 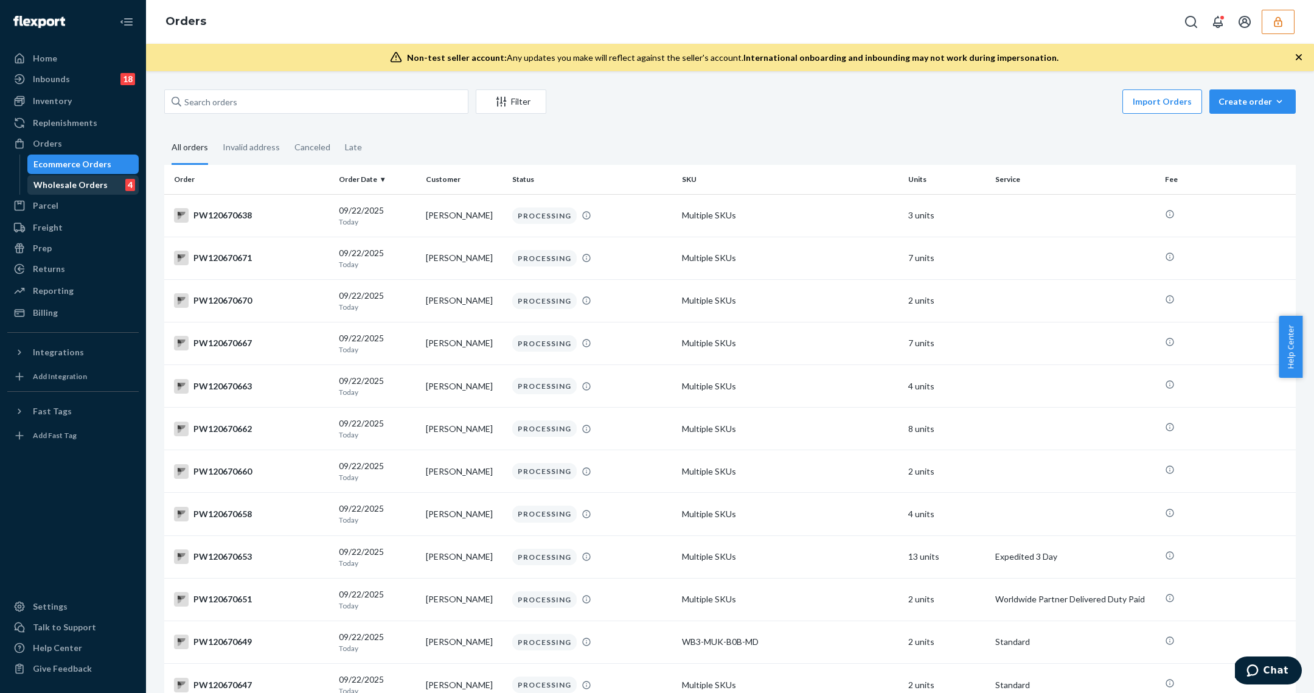 What do you see at coordinates (42, 248) in the screenshot?
I see `div: Prep` at bounding box center [42, 248].